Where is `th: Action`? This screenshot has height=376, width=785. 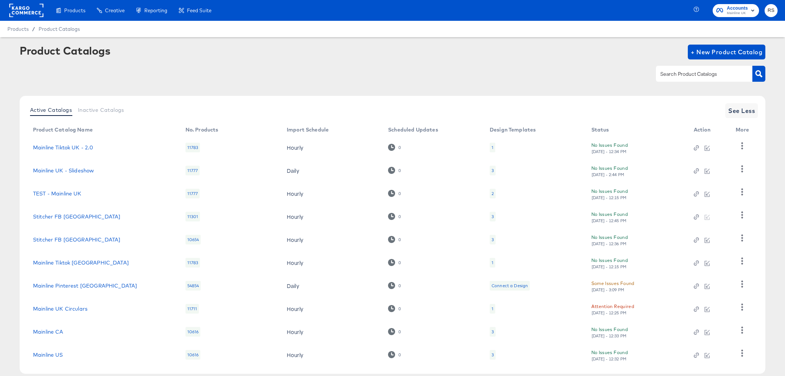
th: Action is located at coordinates (709, 130).